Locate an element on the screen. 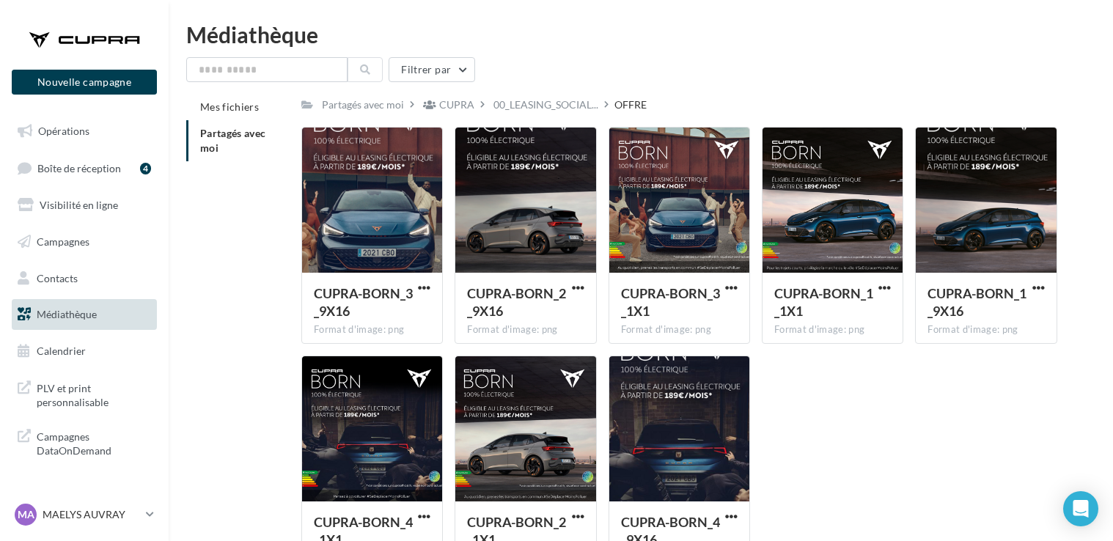 This screenshot has width=1113, height=541. span: Visibilité en ligne is located at coordinates (78, 205).